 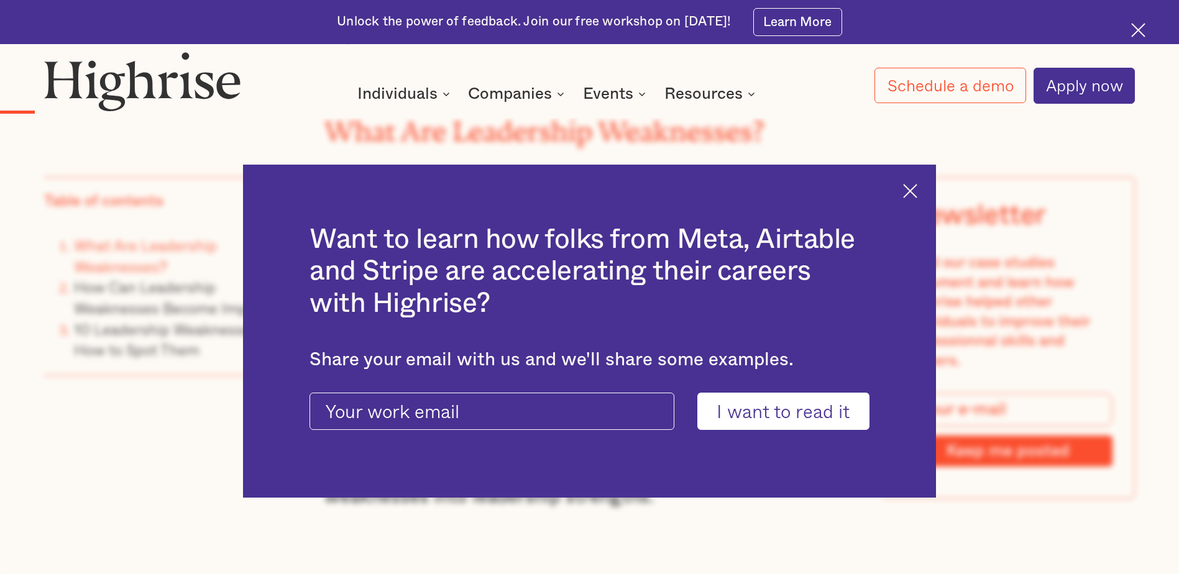 I want to click on a: Schedule a demo, so click(x=950, y=85).